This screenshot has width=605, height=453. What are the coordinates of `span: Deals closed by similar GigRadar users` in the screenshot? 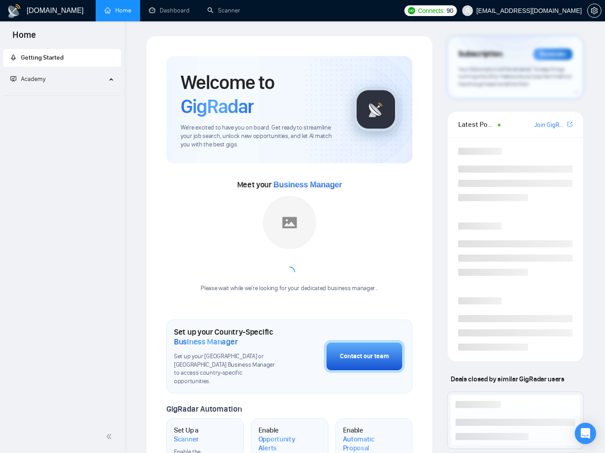 It's located at (507, 378).